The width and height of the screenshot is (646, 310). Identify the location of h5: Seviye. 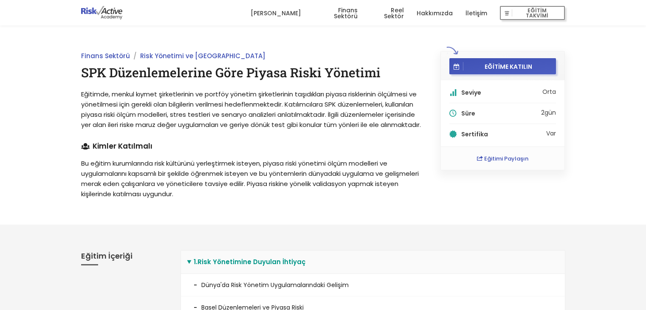
(500, 93).